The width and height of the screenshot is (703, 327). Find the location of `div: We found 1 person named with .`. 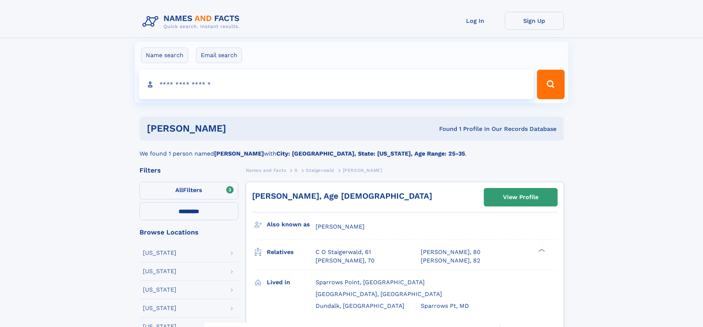

div: We found 1 person named with . is located at coordinates (352, 150).